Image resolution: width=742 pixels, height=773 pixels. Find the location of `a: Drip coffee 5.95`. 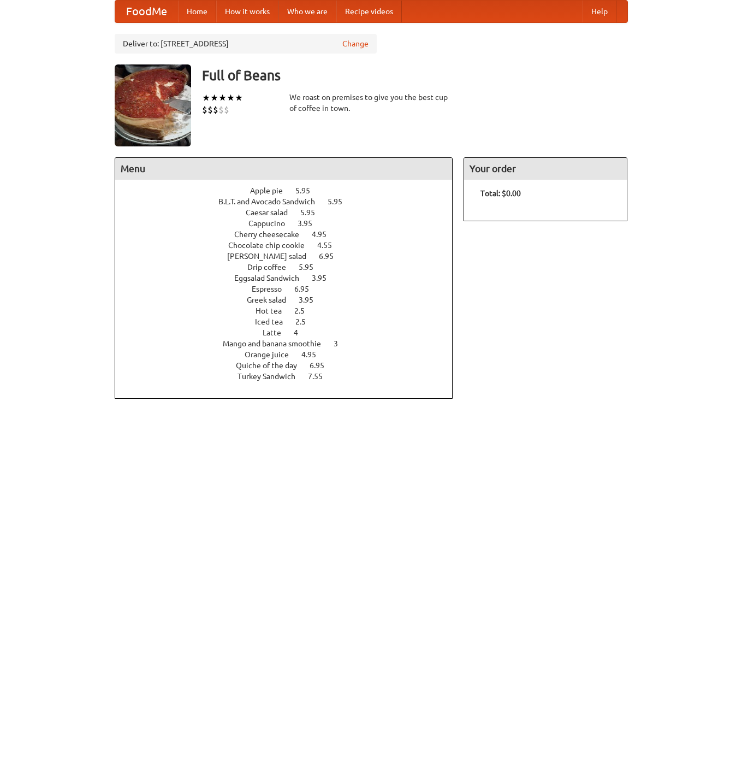

a: Drip coffee 5.95 is located at coordinates (291, 267).